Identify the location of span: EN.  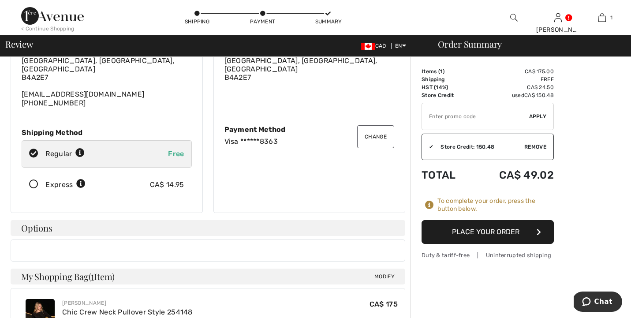
(400, 46).